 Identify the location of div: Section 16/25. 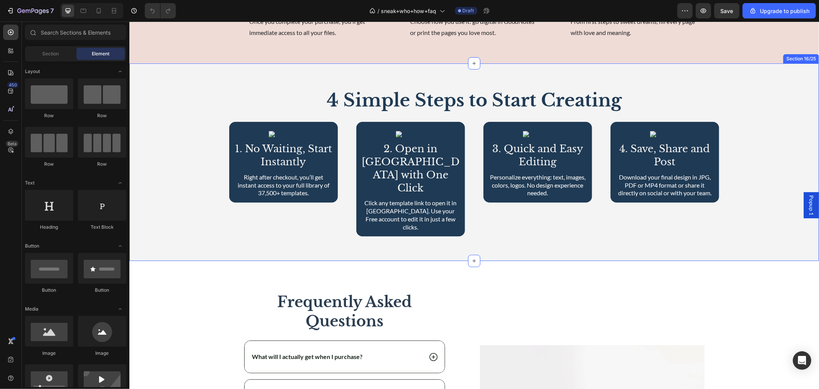
(672, 37).